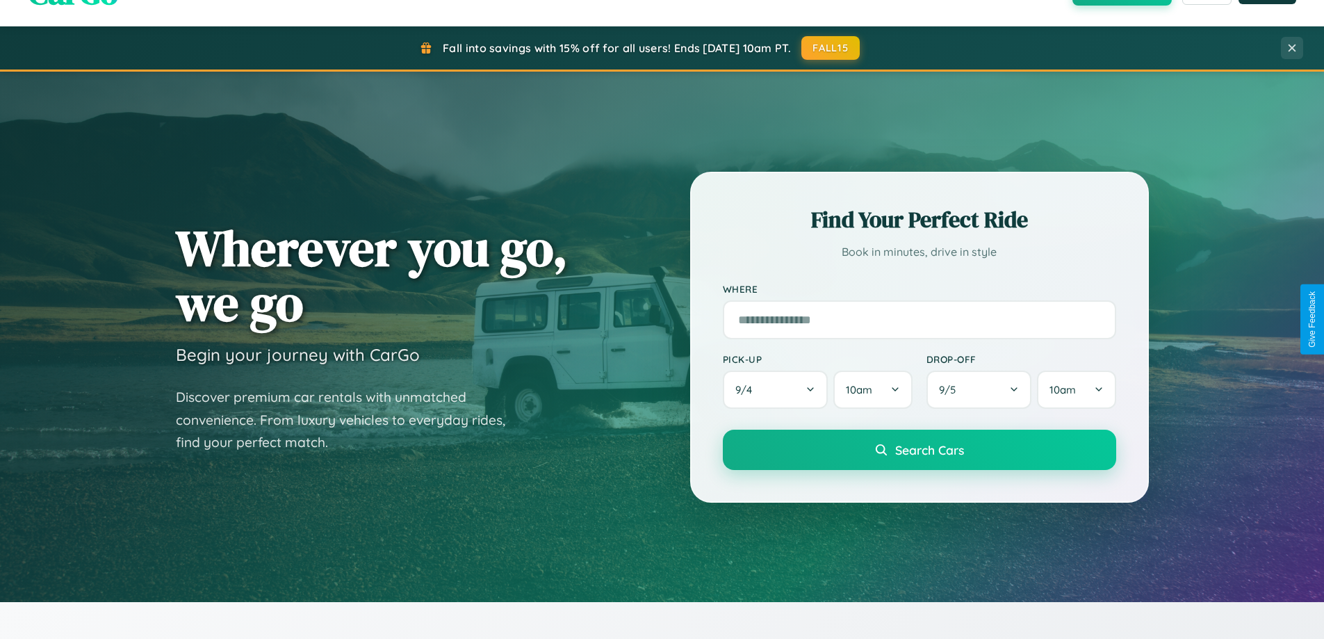  What do you see at coordinates (980, 389) in the screenshot?
I see `button: 9/5` at bounding box center [980, 389].